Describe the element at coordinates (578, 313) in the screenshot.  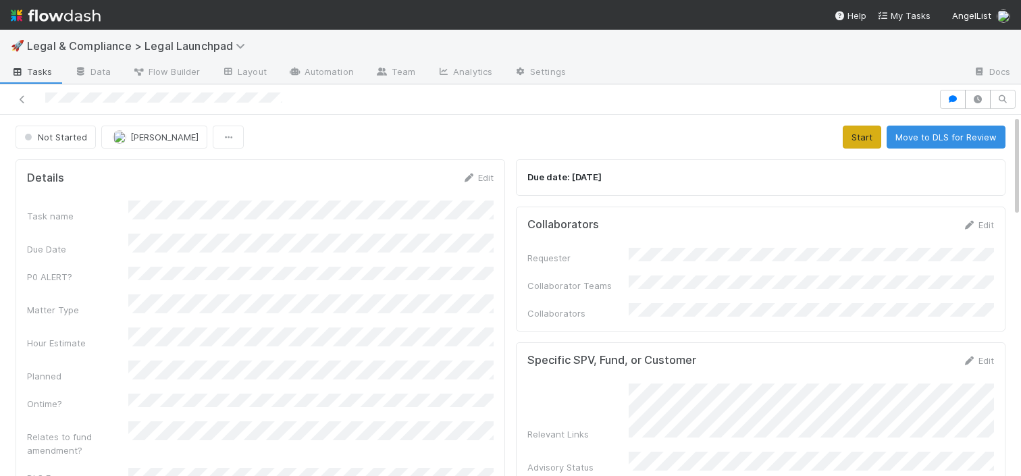
I see `div: Collaborators` at that location.